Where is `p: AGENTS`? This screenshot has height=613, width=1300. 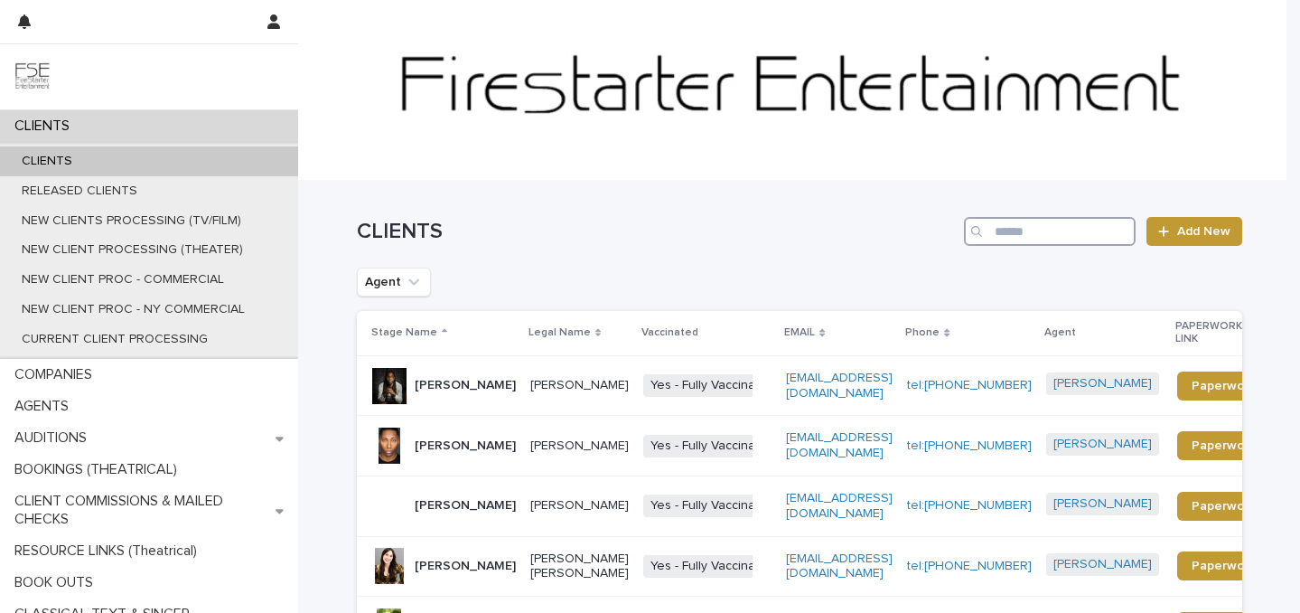 p: AGENTS is located at coordinates (45, 406).